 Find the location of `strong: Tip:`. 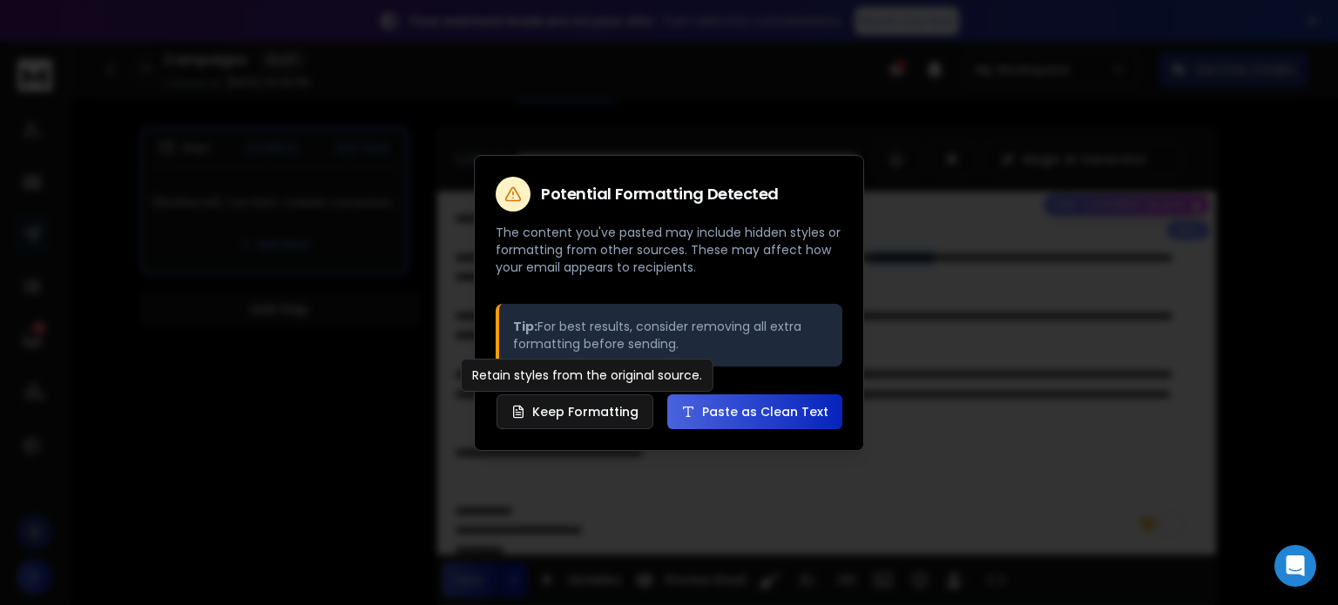

strong: Tip: is located at coordinates (525, 327).